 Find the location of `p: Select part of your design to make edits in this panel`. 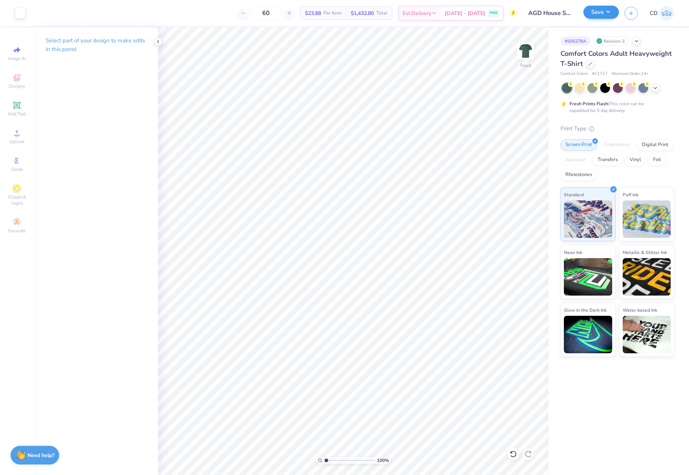

p: Select part of your design to make edits in this panel is located at coordinates (96, 45).